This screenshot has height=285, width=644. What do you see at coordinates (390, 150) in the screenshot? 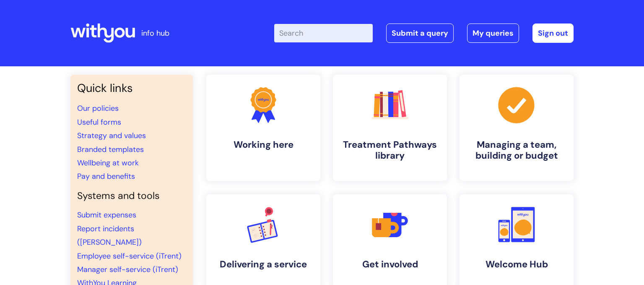
I see `h4: Treatment Pathways library` at bounding box center [390, 150].